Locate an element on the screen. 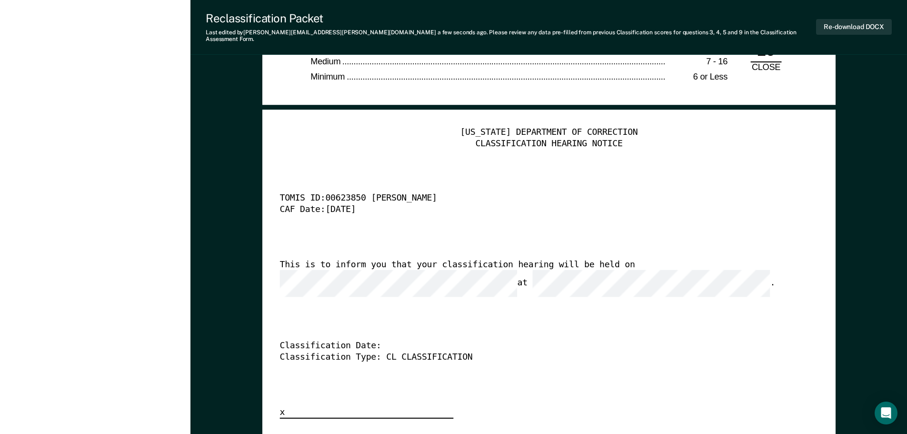 This screenshot has width=907, height=434. button: Re-download DOCX is located at coordinates (854, 27).